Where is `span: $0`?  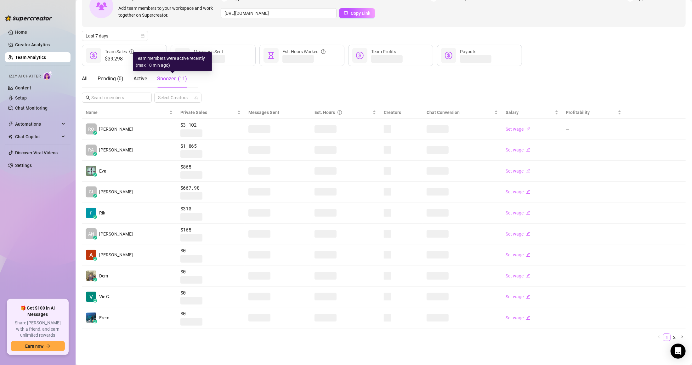 span: $0 is located at coordinates (211, 293).